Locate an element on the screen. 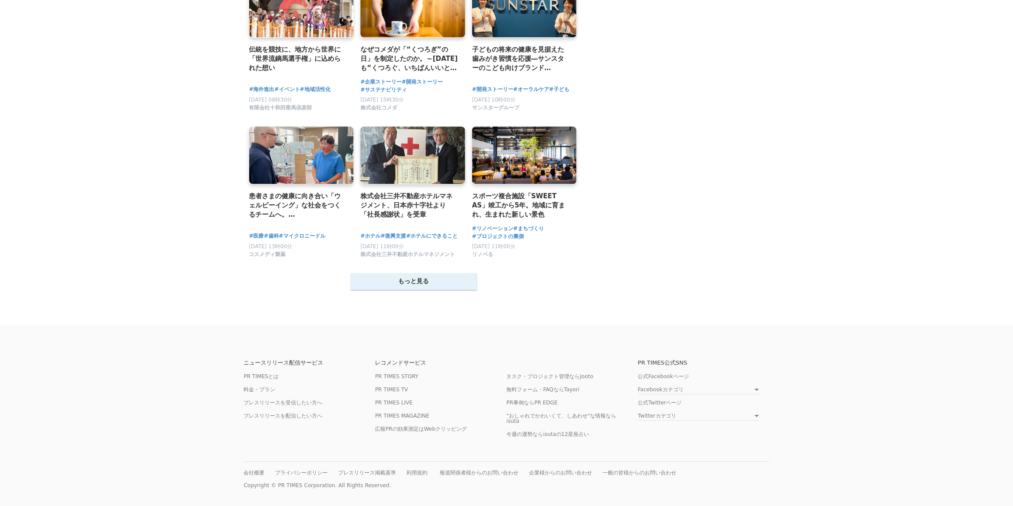  a: #リノベーション is located at coordinates (493, 229).